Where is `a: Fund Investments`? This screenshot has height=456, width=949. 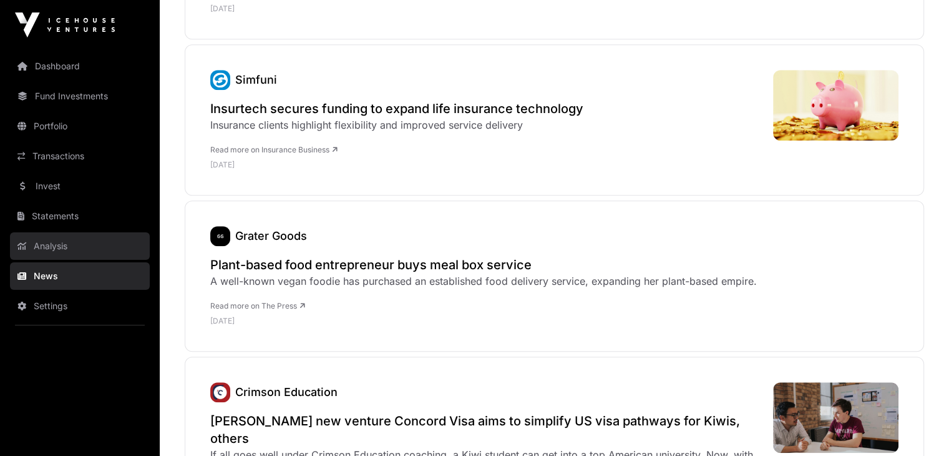
a: Fund Investments is located at coordinates (80, 96).